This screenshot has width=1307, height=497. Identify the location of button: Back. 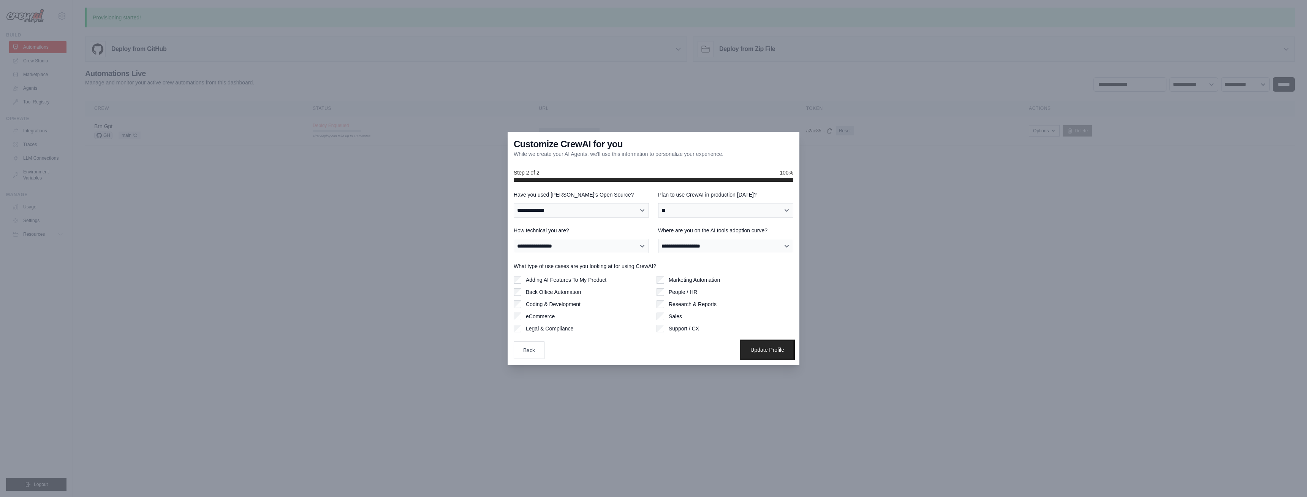
(529, 350).